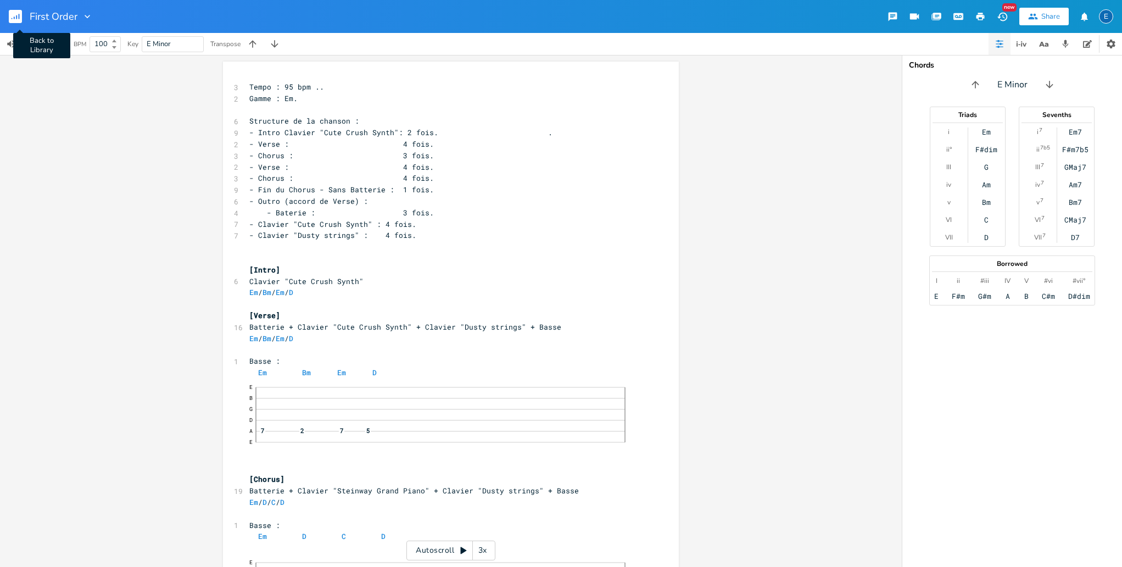 Image resolution: width=1122 pixels, height=567 pixels. I want to click on div: Am7, so click(1076, 185).